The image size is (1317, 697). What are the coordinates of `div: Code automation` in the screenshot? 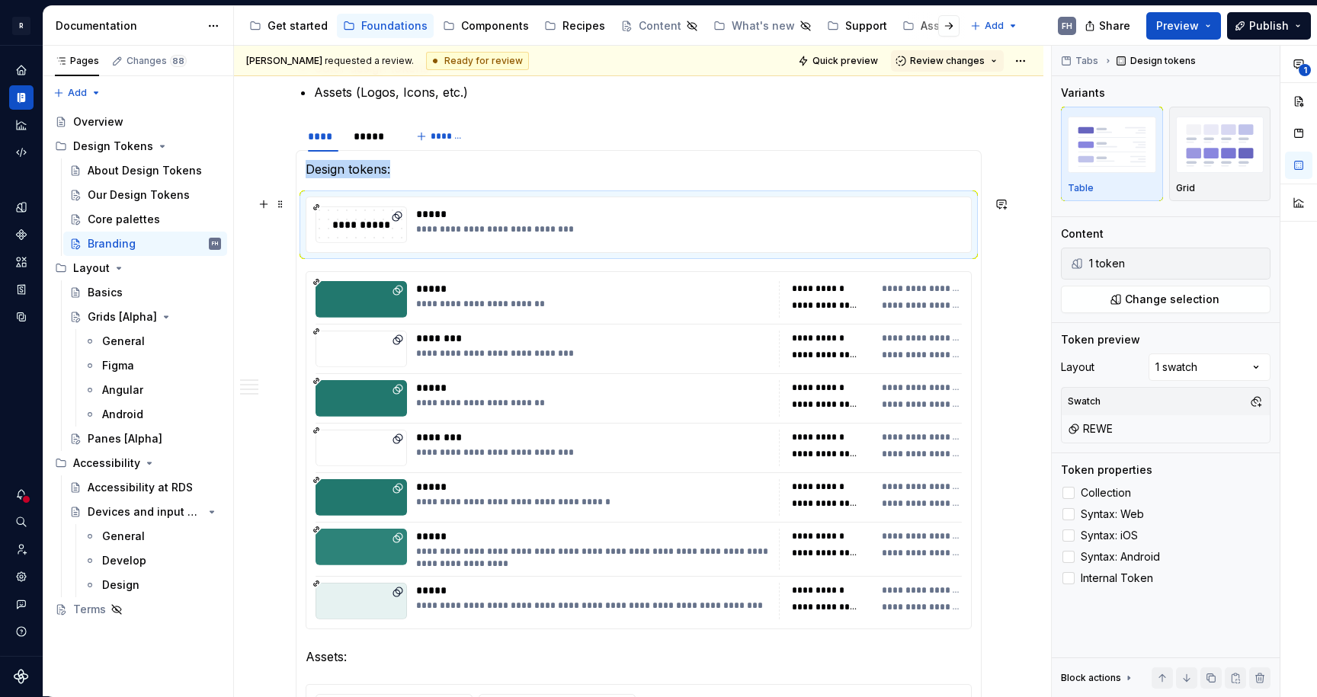 It's located at (21, 152).